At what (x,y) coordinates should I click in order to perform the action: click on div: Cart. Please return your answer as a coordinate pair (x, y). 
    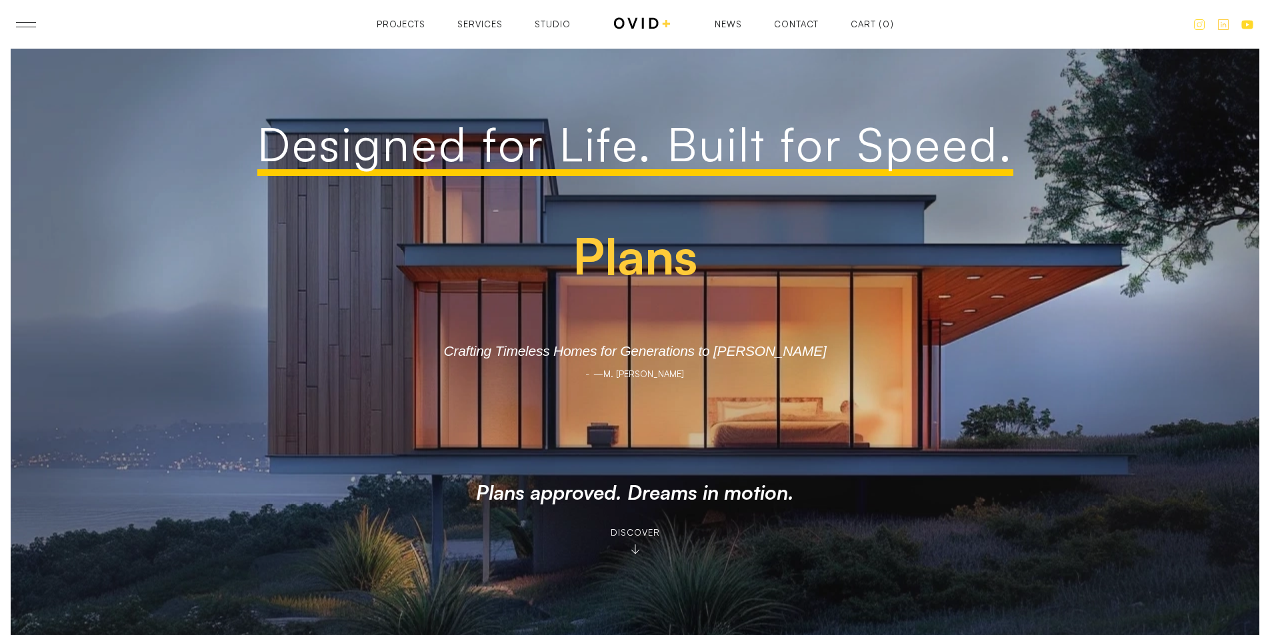
    Looking at the image, I should click on (863, 24).